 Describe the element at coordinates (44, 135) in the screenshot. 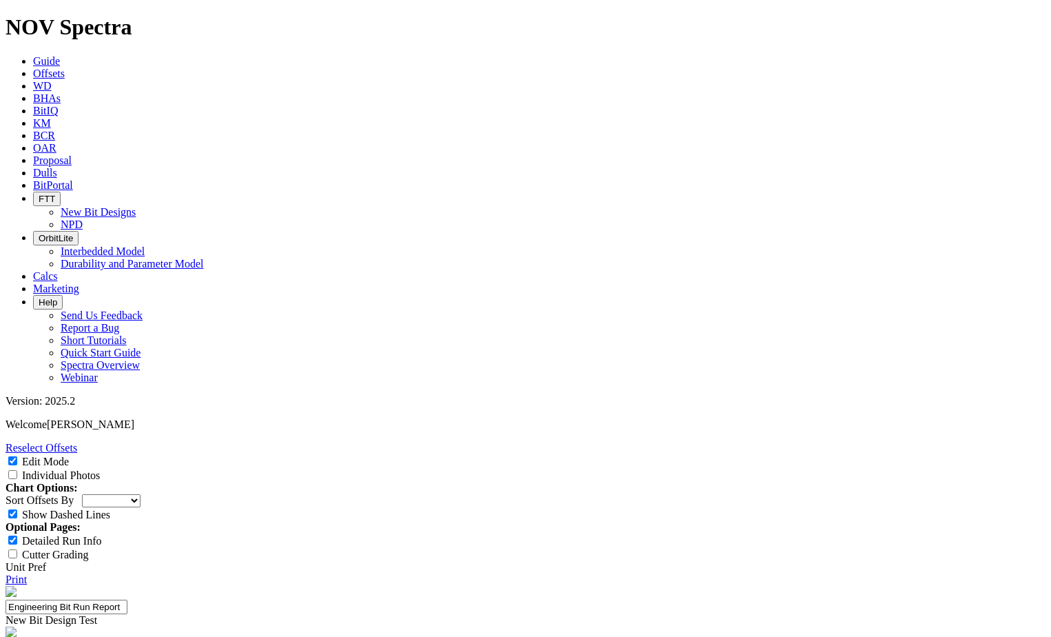

I see `span: BCR` at that location.